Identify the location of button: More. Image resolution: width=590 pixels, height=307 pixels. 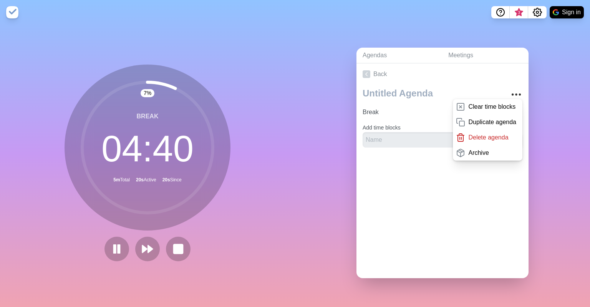
(517, 95).